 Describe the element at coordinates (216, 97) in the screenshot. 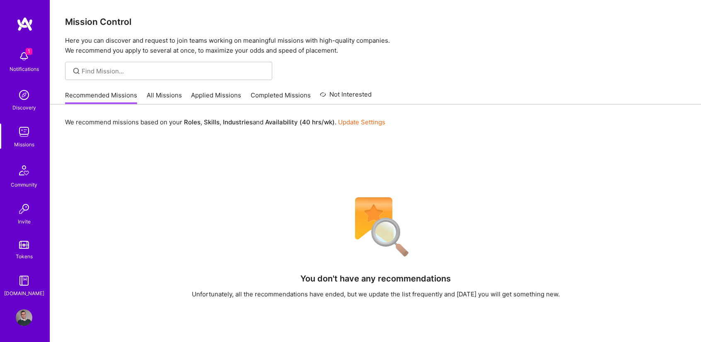

I see `a: Applied Missions` at that location.